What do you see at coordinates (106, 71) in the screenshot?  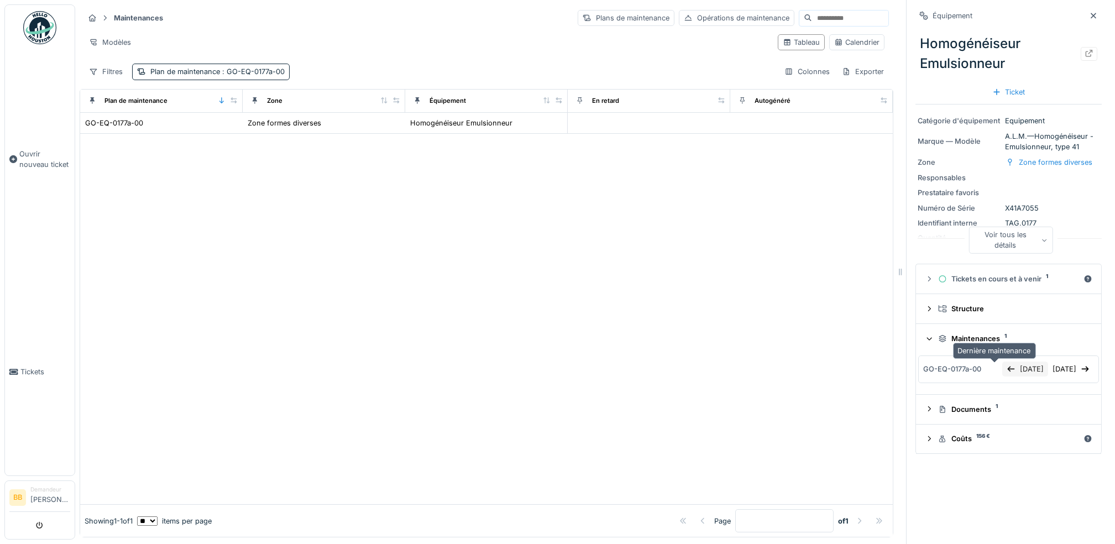 I see `div: Filtres` at bounding box center [106, 71].